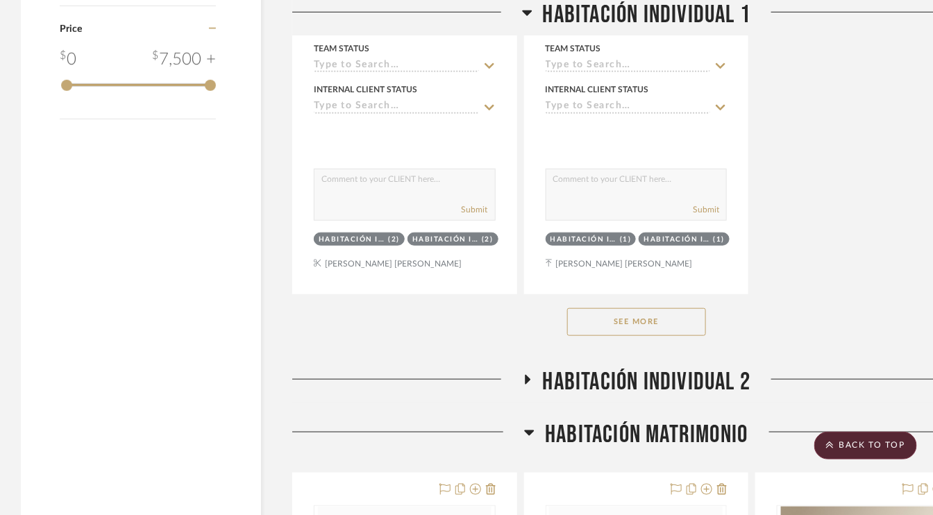 The width and height of the screenshot is (933, 515). What do you see at coordinates (68, 60) in the screenshot?
I see `div: 0` at bounding box center [68, 60].